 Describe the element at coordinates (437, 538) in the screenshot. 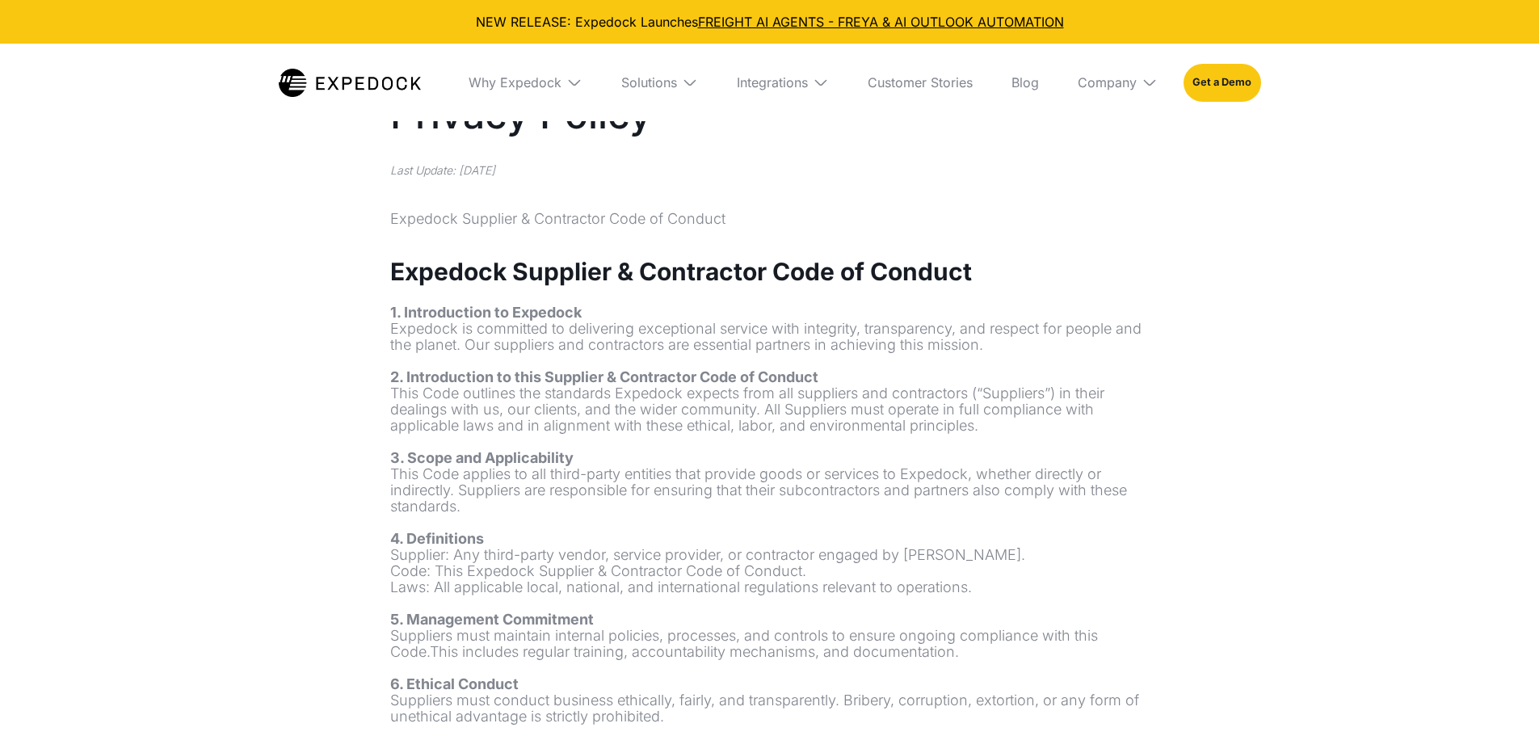

I see `strong: 4. Definitions` at that location.